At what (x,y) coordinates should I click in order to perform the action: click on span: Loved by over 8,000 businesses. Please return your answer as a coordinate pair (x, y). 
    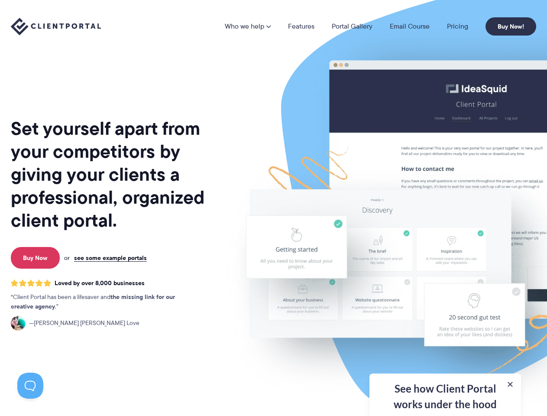
    Looking at the image, I should click on (100, 283).